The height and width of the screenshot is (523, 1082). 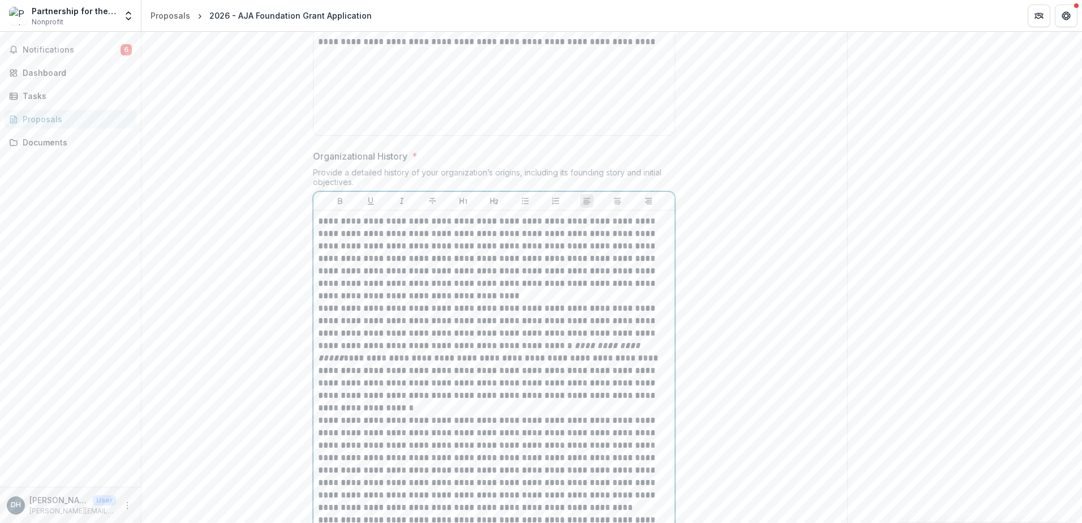 What do you see at coordinates (463, 201) in the screenshot?
I see `button: Heading 1` at bounding box center [463, 201].